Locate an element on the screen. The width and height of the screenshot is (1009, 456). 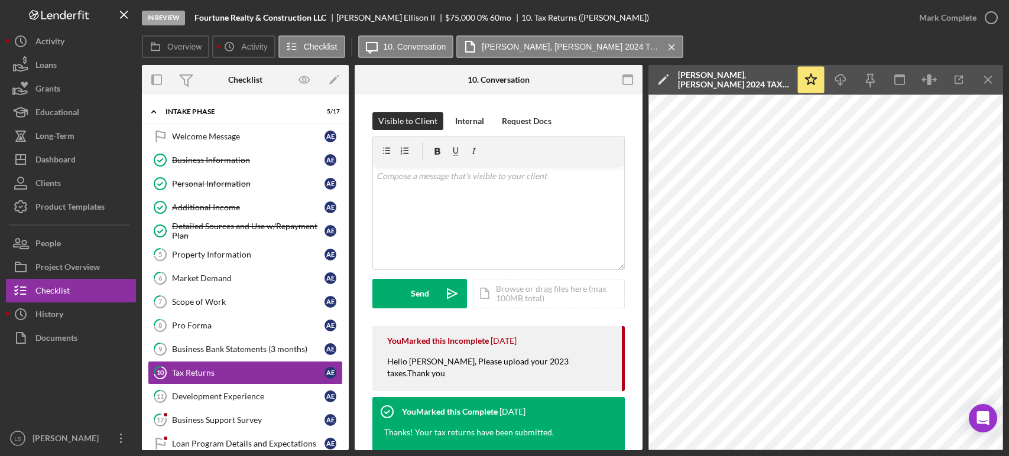
tspan: 8 is located at coordinates (160, 325).